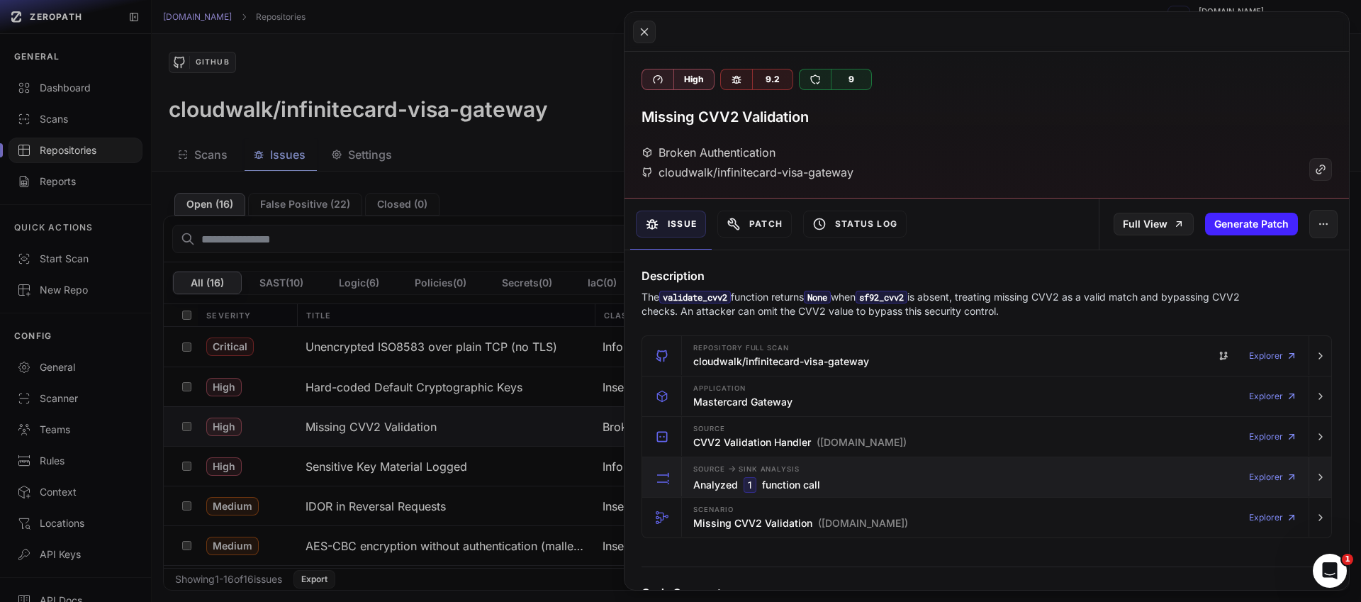  I want to click on h3: Missing CVV2 Validation, so click(800, 523).